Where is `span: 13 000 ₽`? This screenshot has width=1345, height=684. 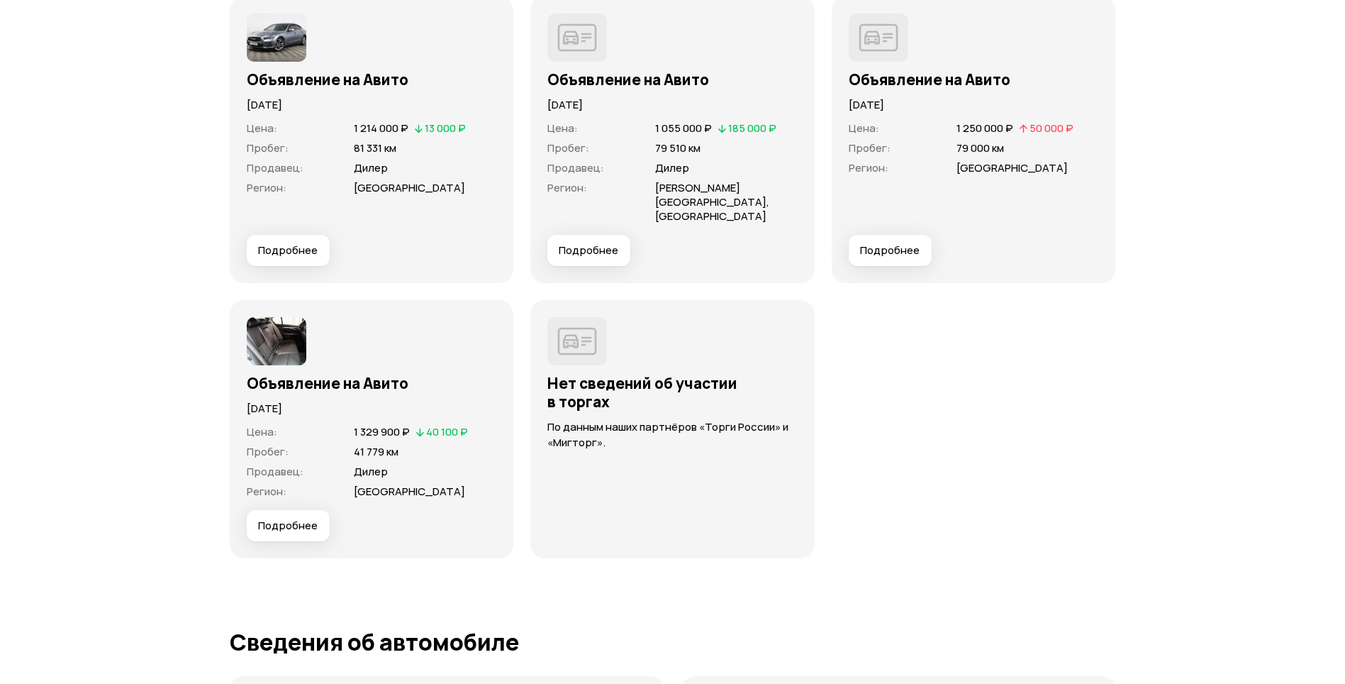
span: 13 000 ₽ is located at coordinates (445, 128).